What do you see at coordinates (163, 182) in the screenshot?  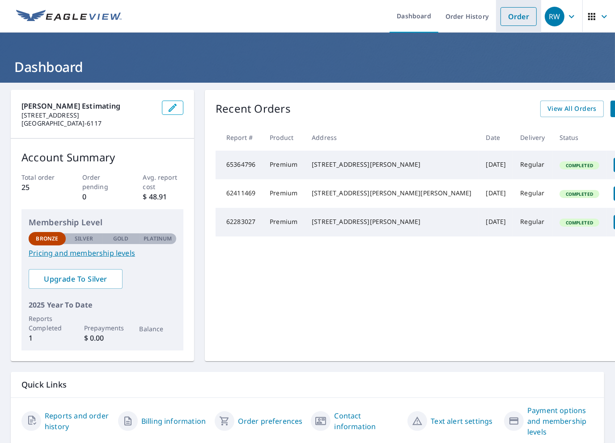 I see `p: Avg. report cost` at bounding box center [163, 182].